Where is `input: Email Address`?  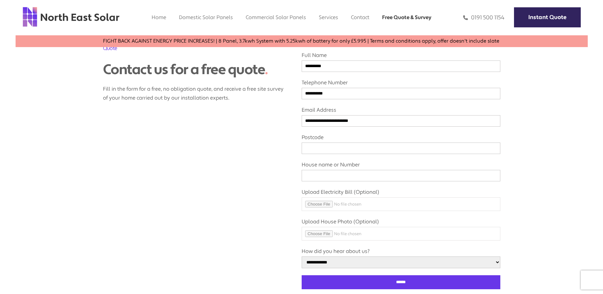
input: Email Address is located at coordinates (401, 121).